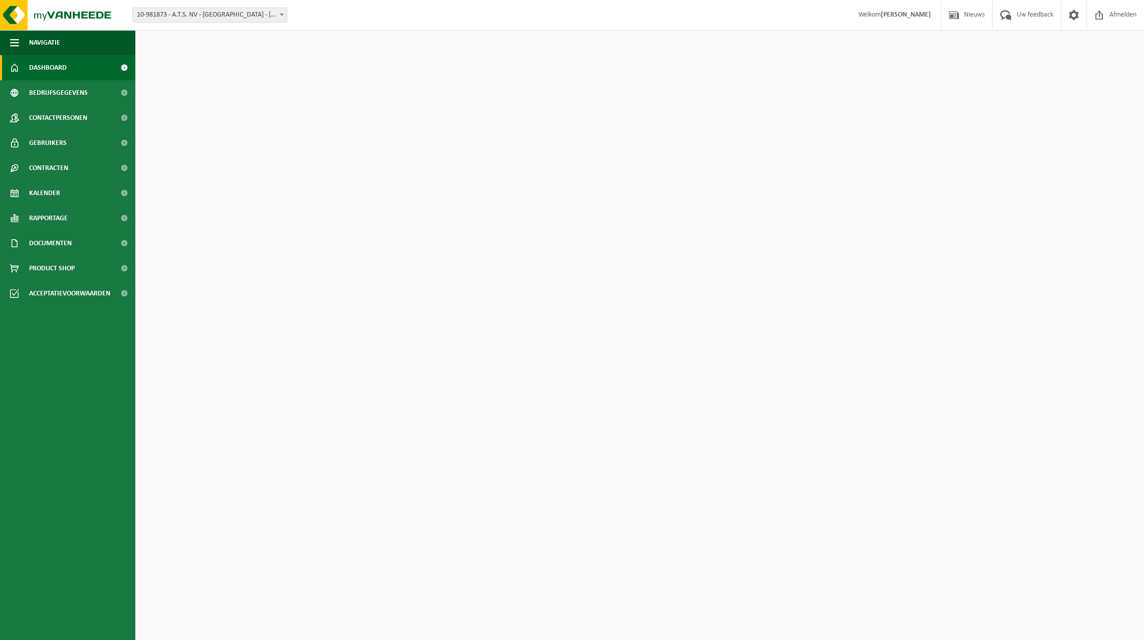  What do you see at coordinates (50, 243) in the screenshot?
I see `span: Documenten` at bounding box center [50, 243].